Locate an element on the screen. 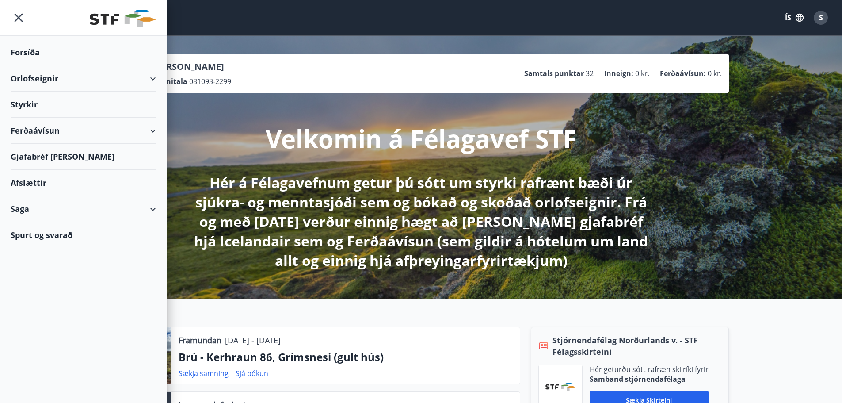  p: Kennitala is located at coordinates (170, 81).